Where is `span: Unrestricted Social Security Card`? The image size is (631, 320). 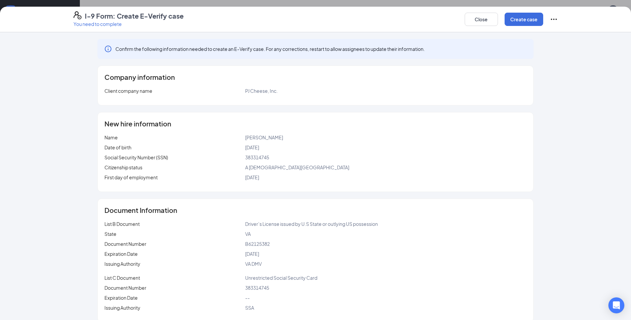
span: Unrestricted Social Security Card is located at coordinates (281, 278).